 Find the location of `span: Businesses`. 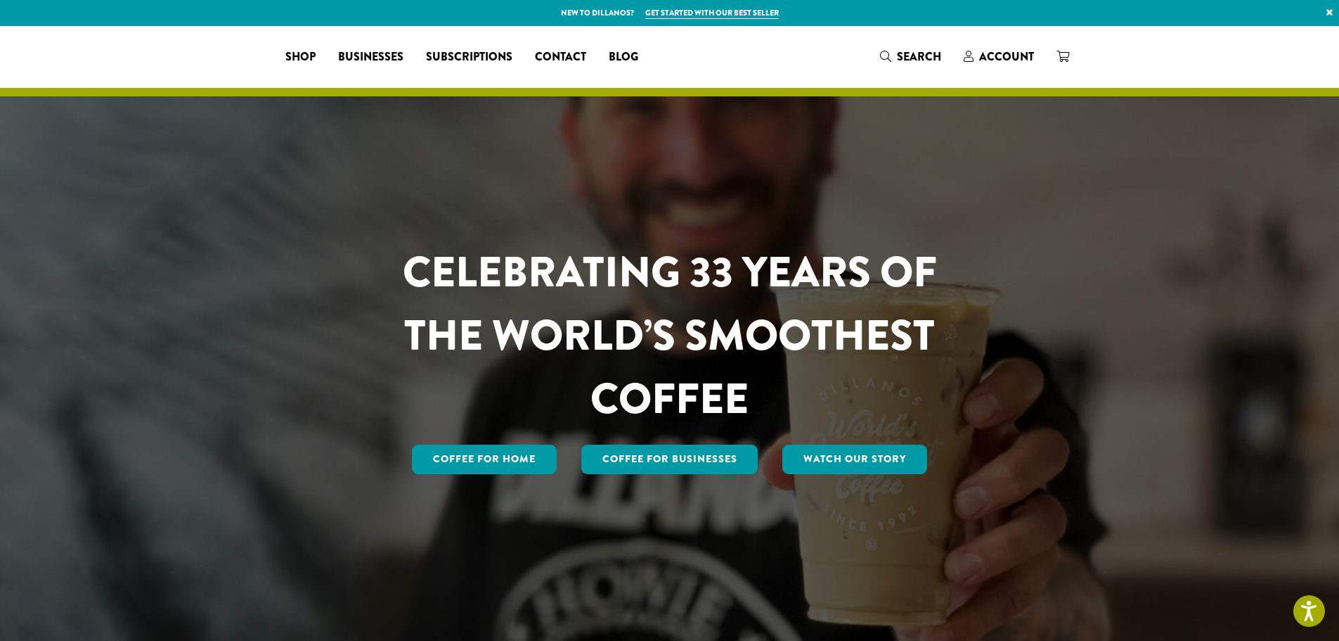

span: Businesses is located at coordinates (371, 57).